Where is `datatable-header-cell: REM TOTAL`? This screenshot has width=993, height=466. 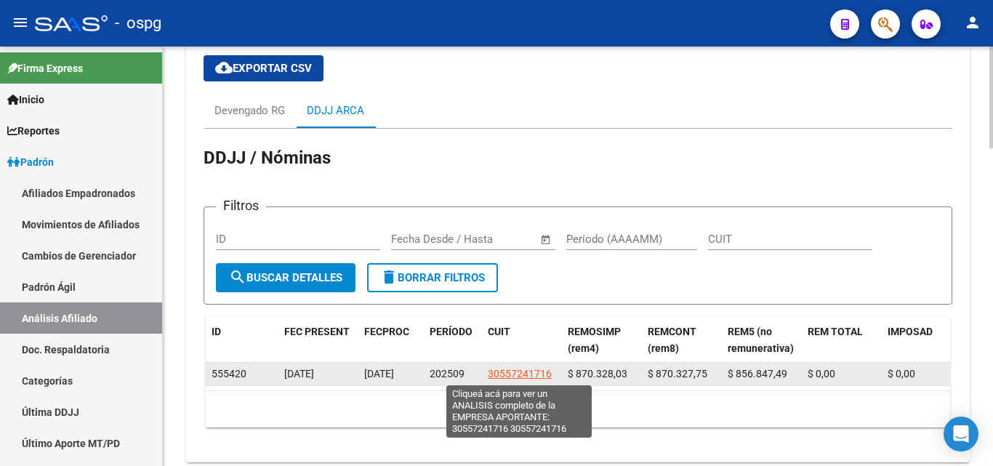 datatable-header-cell: REM TOTAL is located at coordinates (842, 340).